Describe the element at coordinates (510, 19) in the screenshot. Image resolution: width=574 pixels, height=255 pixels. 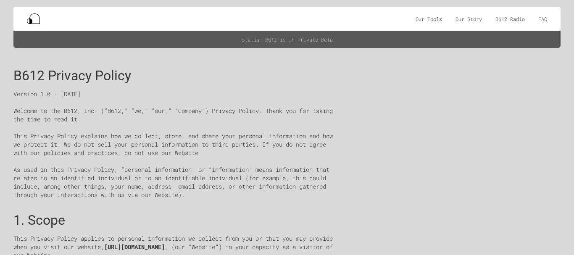
I see `a: B612 Radio` at that location.